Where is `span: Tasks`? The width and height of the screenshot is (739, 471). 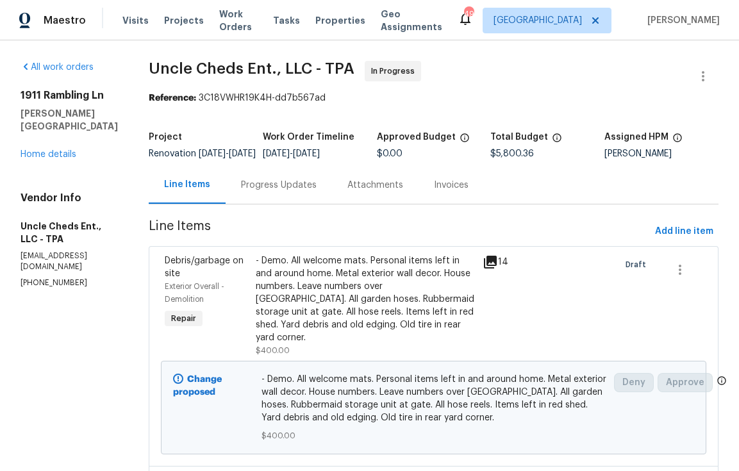 span: Tasks is located at coordinates (286, 21).